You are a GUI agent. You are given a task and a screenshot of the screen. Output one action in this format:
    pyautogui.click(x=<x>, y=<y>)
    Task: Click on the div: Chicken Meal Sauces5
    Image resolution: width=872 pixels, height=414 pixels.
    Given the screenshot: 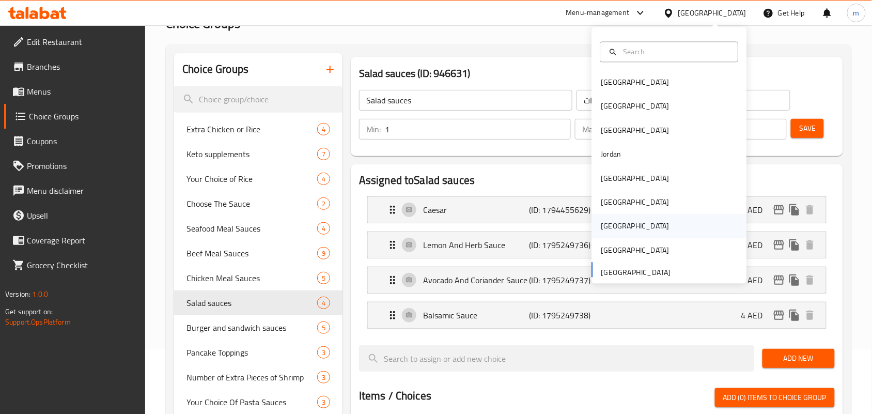 What is the action you would take?
    pyautogui.click(x=258, y=278)
    